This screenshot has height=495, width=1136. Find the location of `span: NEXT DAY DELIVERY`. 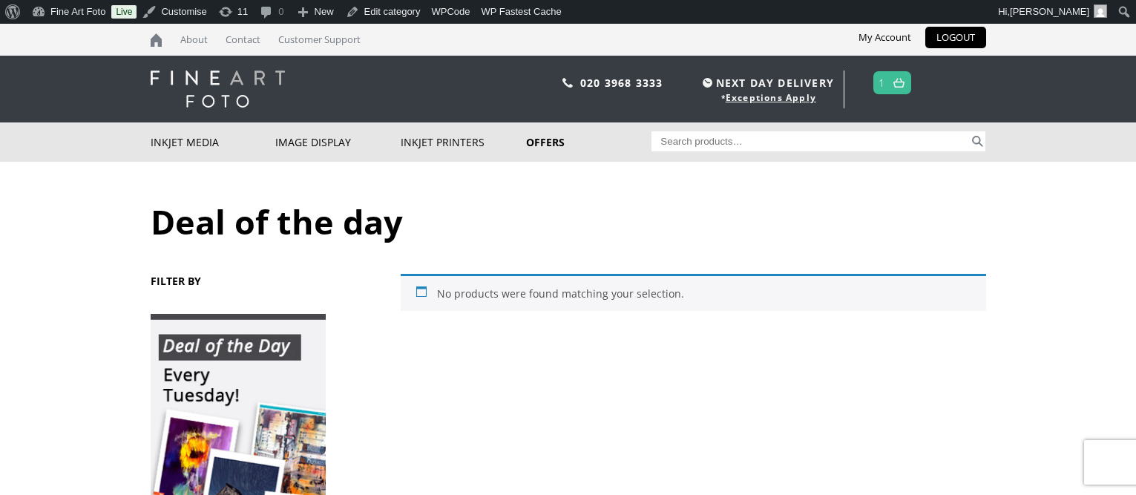

span: NEXT DAY DELIVERY is located at coordinates (766, 82).